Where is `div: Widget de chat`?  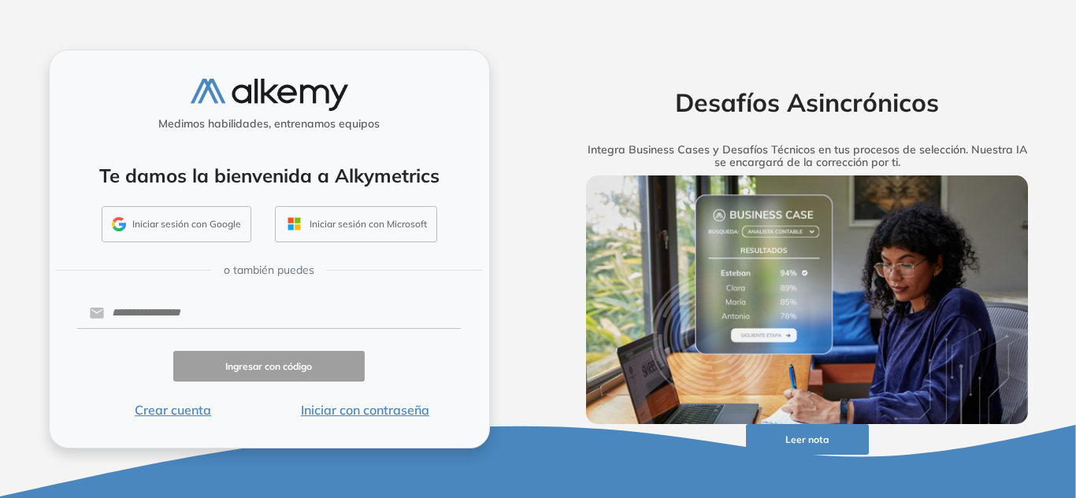
div: Widget de chat is located at coordinates (934, 407).